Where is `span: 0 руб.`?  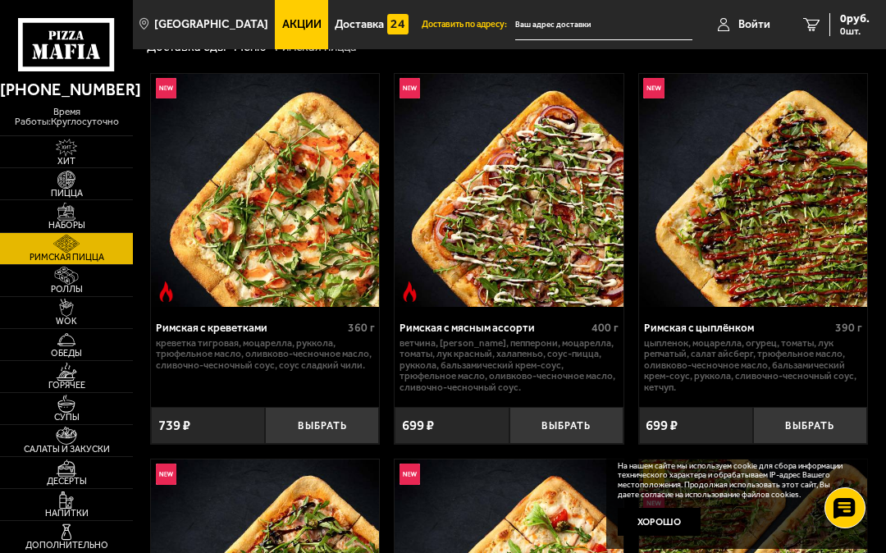
span: 0 руб. is located at coordinates (855, 19).